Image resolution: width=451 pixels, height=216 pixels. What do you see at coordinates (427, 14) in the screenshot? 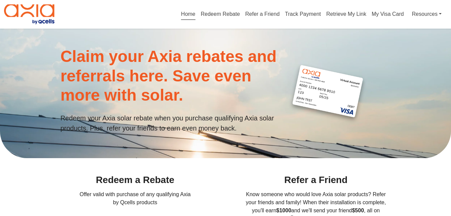
I see `a: Resources` at bounding box center [427, 14].